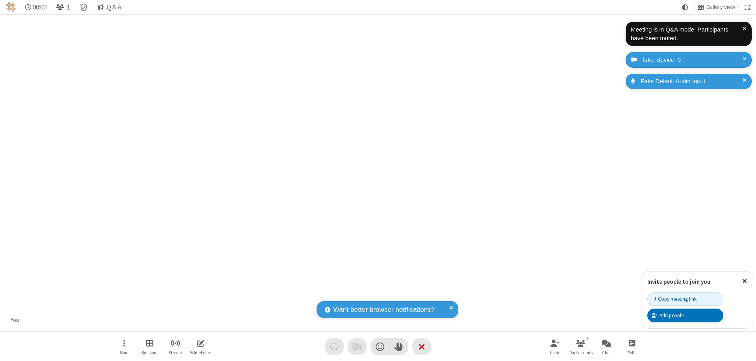 The width and height of the screenshot is (756, 361). I want to click on button: Open chat, so click(606, 346).